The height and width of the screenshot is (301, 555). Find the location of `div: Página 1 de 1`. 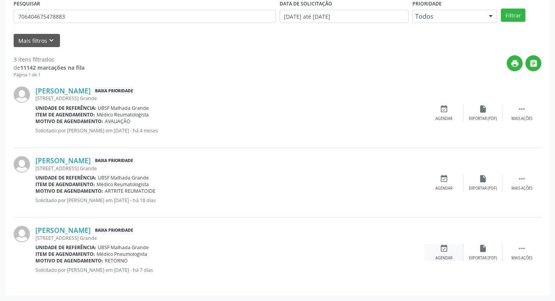

div: Página 1 de 1 is located at coordinates (49, 75).